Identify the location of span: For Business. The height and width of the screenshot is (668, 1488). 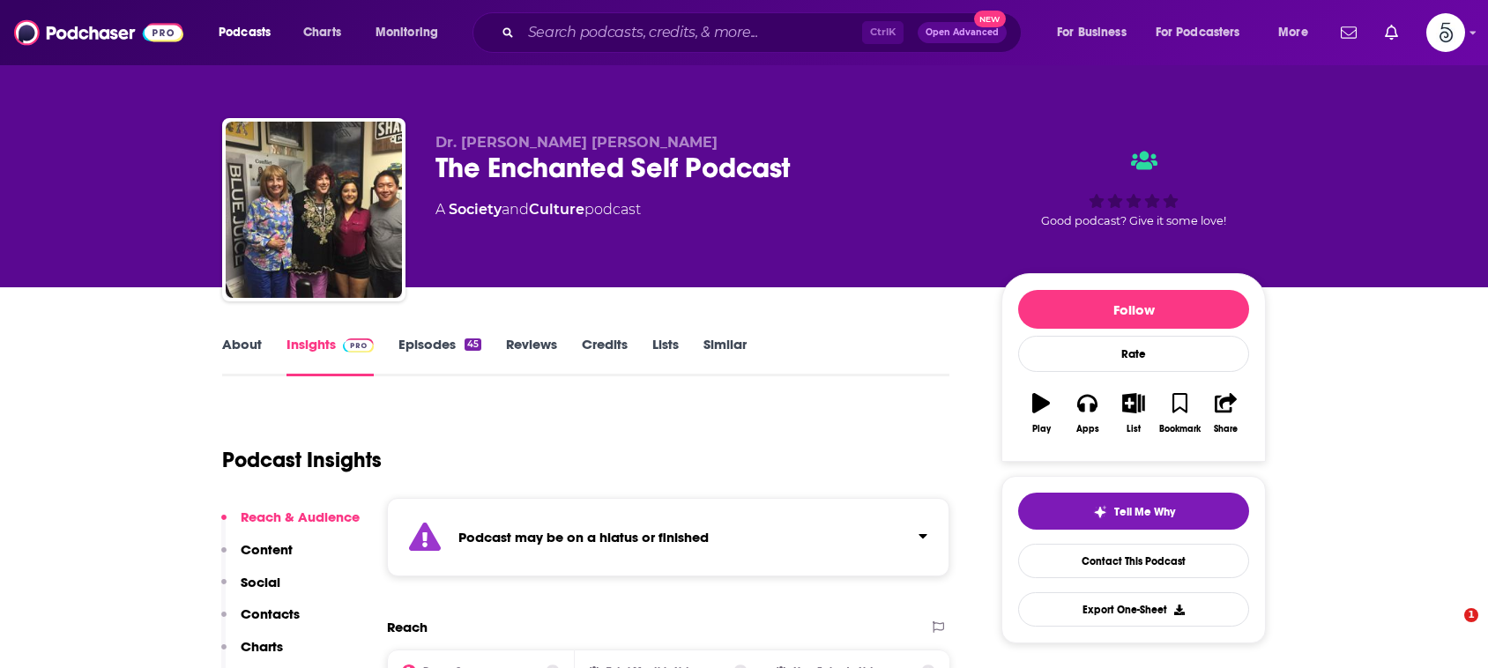
(1092, 33).